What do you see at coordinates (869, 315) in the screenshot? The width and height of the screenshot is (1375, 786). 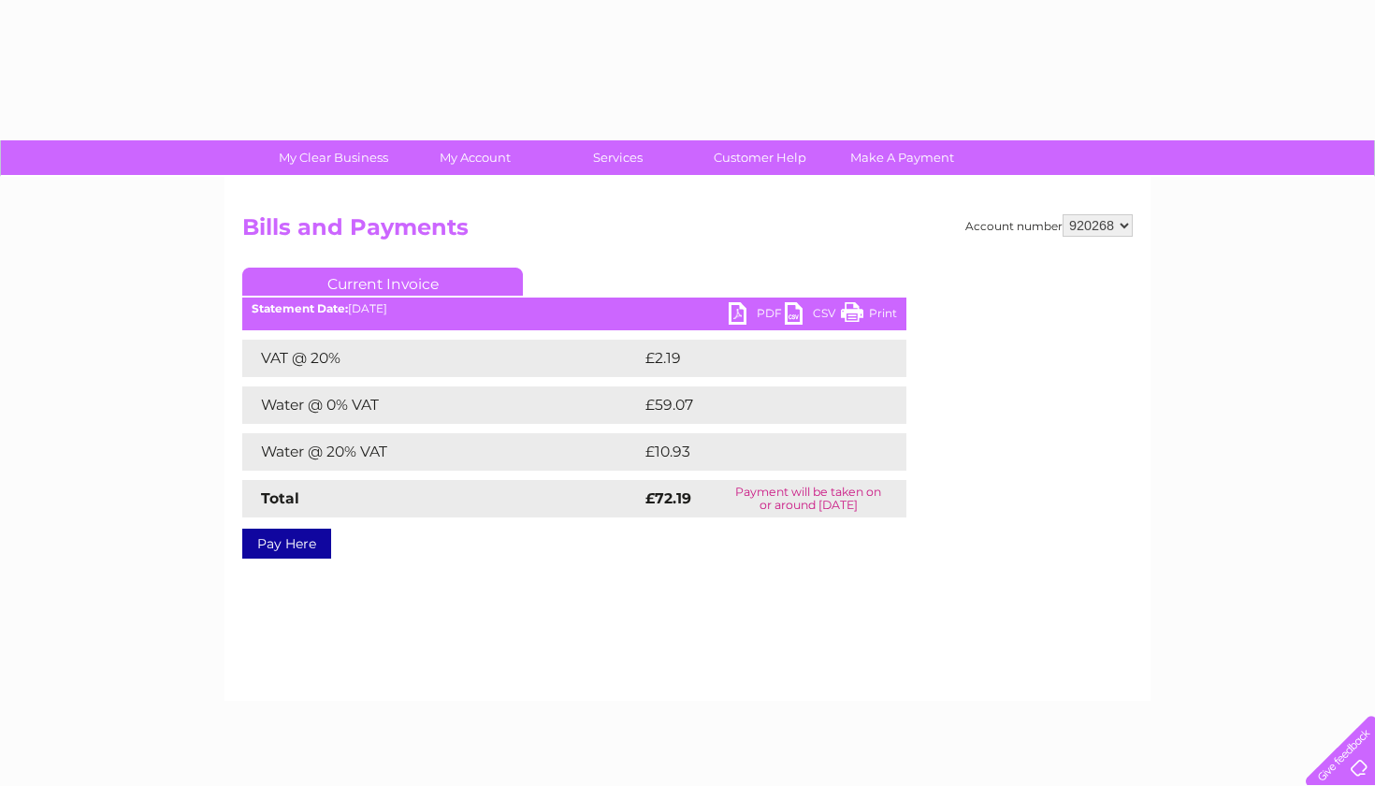 I see `a: Print` at bounding box center [869, 315].